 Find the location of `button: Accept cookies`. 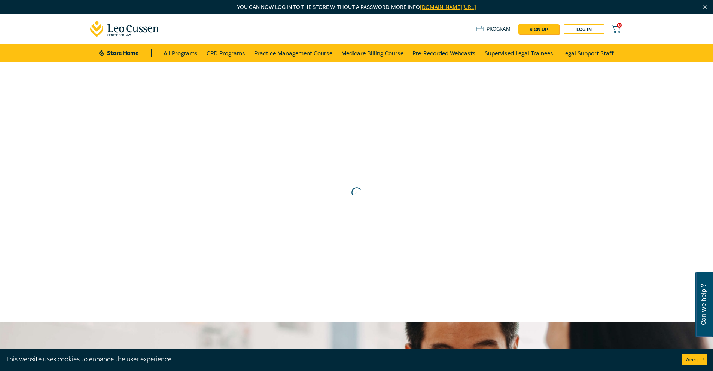

button: Accept cookies is located at coordinates (694, 360).